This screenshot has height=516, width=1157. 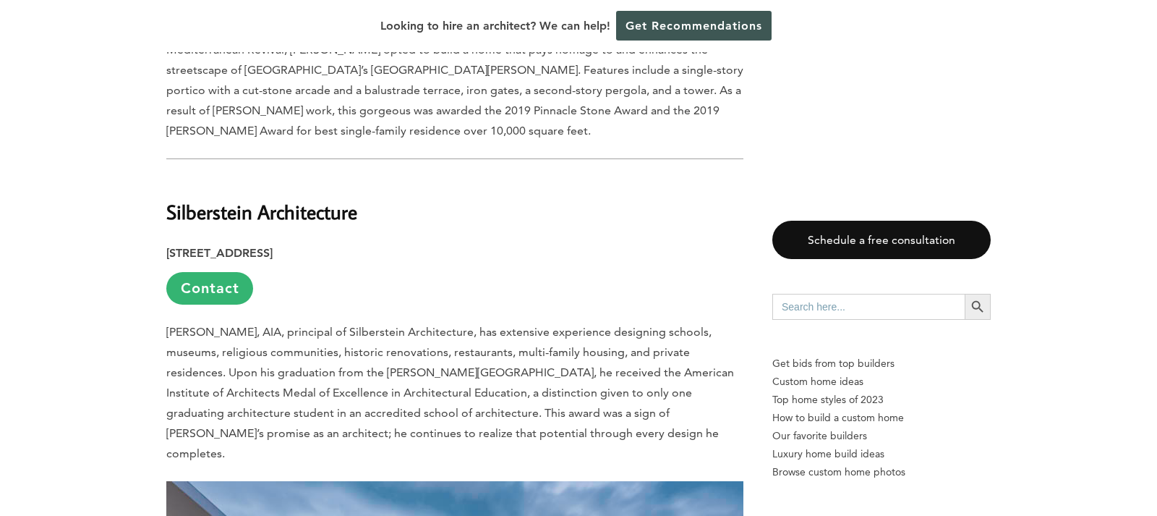 I want to click on input: Search here..., so click(x=869, y=307).